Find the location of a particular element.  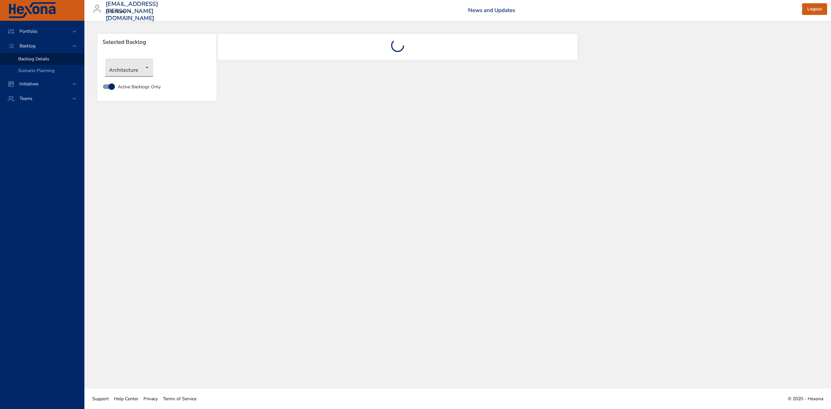

a: Terms of Service is located at coordinates (179, 399).